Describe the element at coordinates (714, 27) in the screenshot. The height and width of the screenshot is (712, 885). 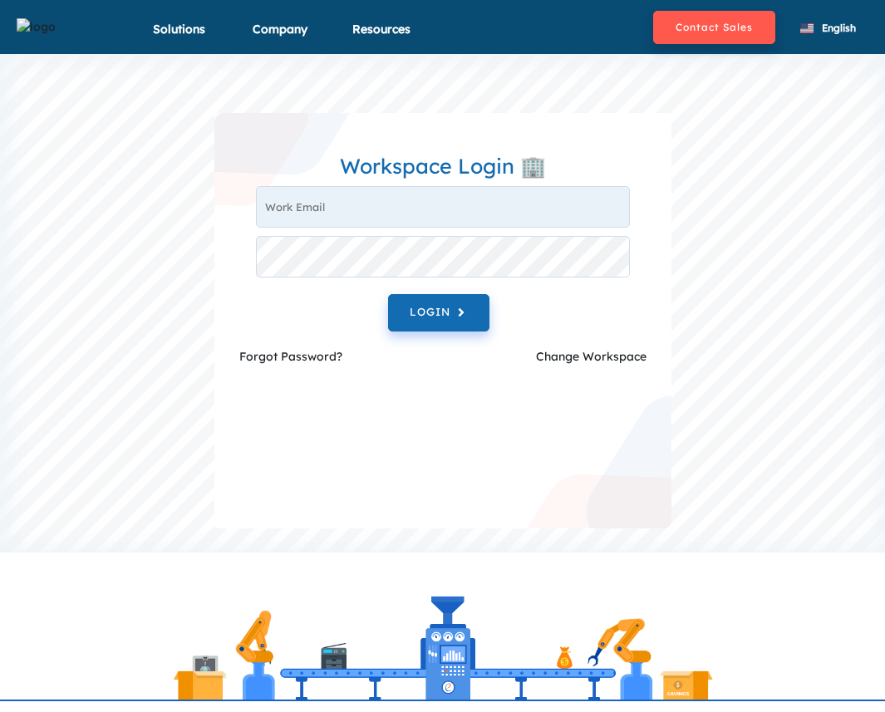
I see `button: Contact Sales` at that location.